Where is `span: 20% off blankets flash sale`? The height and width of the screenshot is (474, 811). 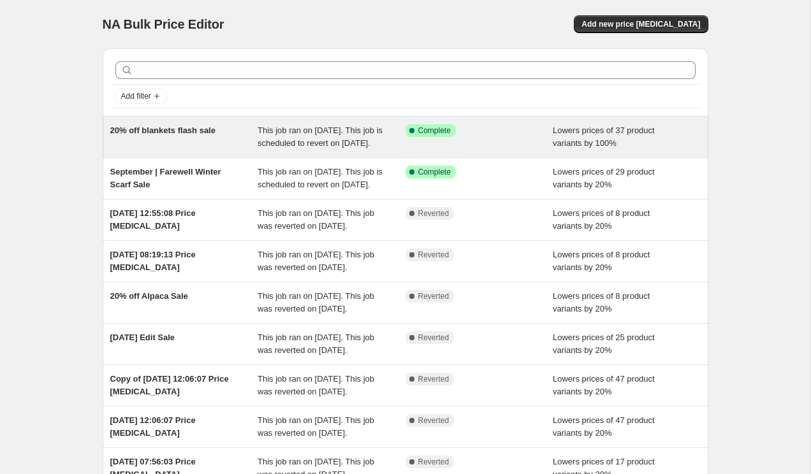
span: 20% off blankets flash sale is located at coordinates (163, 130).